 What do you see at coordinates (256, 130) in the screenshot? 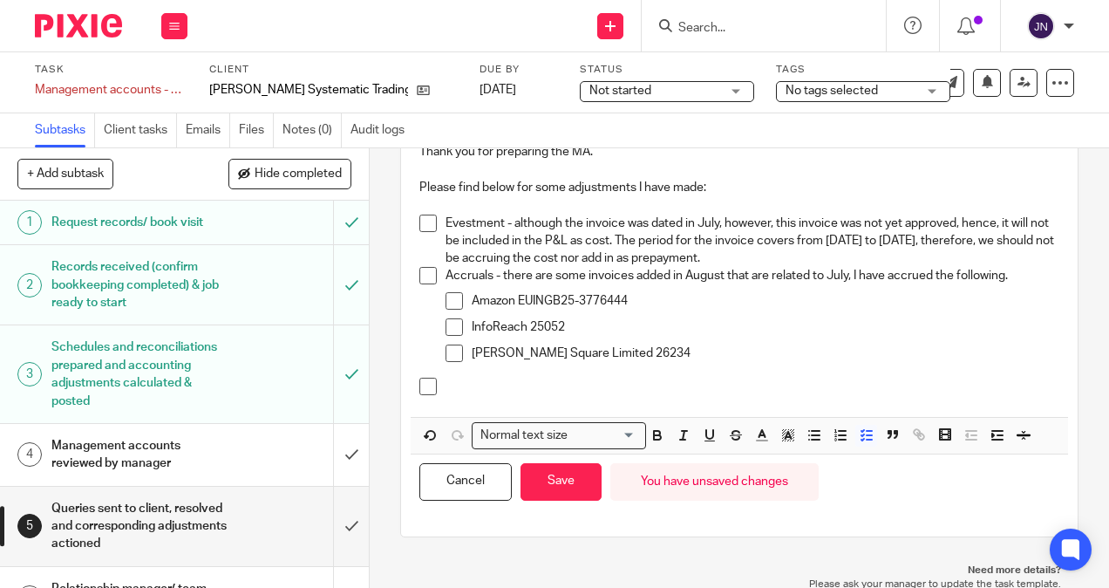
I see `a: Files` at bounding box center [256, 130].